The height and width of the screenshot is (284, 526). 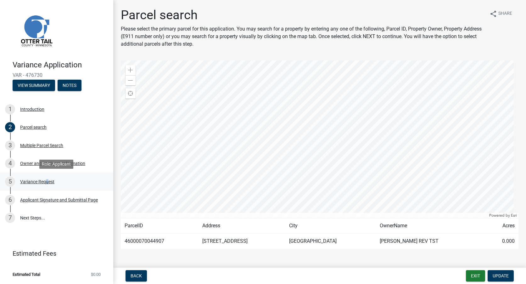 I want to click on div: Variance Request, so click(x=37, y=182).